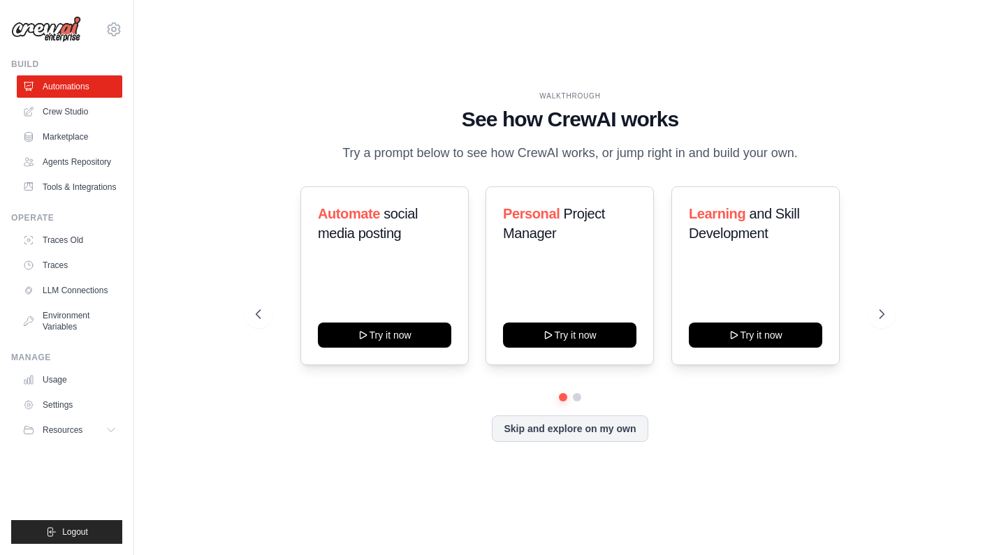 This screenshot has height=555, width=1006. I want to click on a: Crew Studio, so click(69, 112).